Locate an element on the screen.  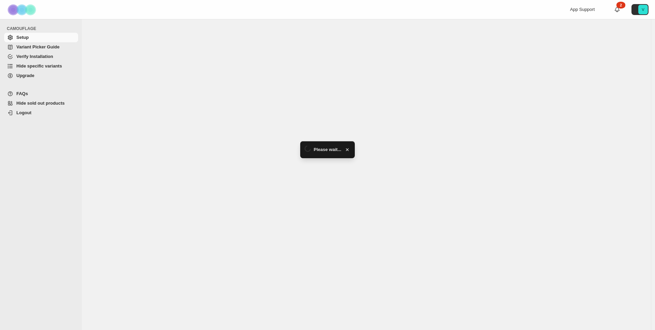
a: Hide specific variants is located at coordinates (41, 66).